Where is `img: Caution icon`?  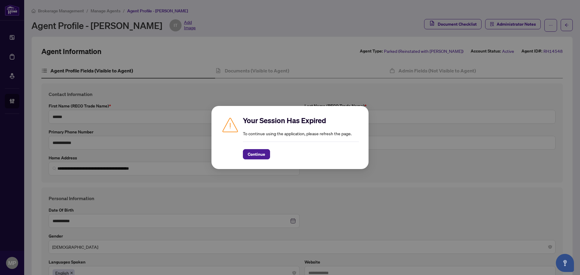 img: Caution icon is located at coordinates (230, 125).